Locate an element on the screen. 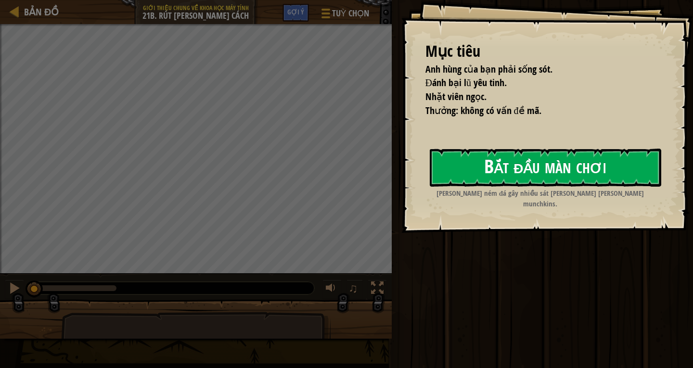 The width and height of the screenshot is (693, 368). span: Nhặt viên ngọc. is located at coordinates (456, 96).